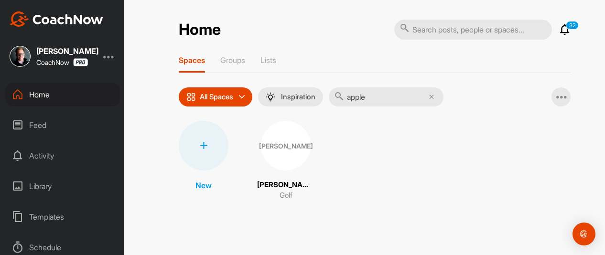  I want to click on p: Groups, so click(233, 60).